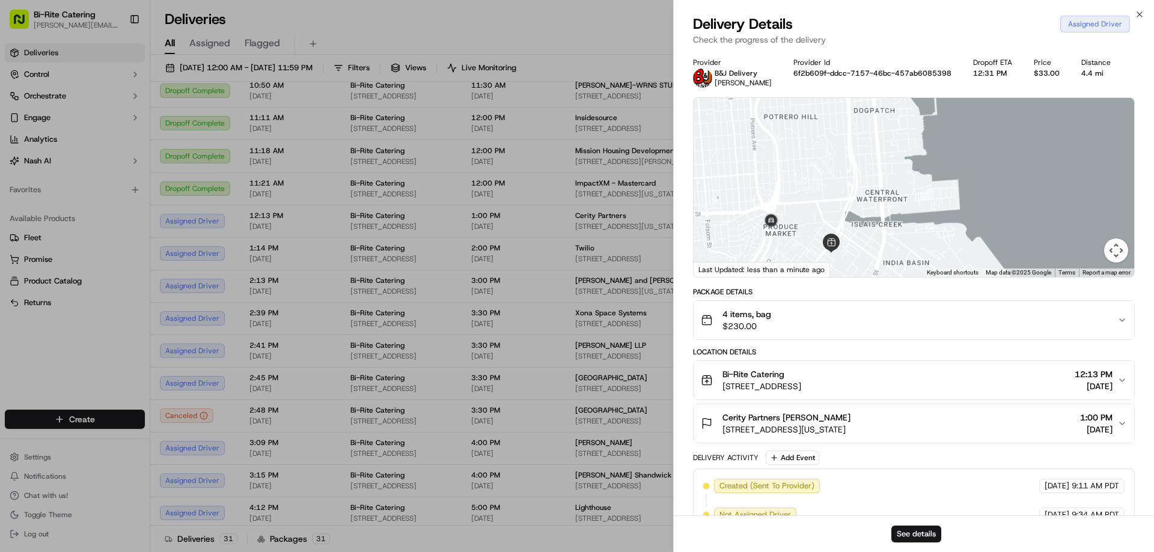  What do you see at coordinates (733, 63) in the screenshot?
I see `div: Provider` at bounding box center [733, 63].